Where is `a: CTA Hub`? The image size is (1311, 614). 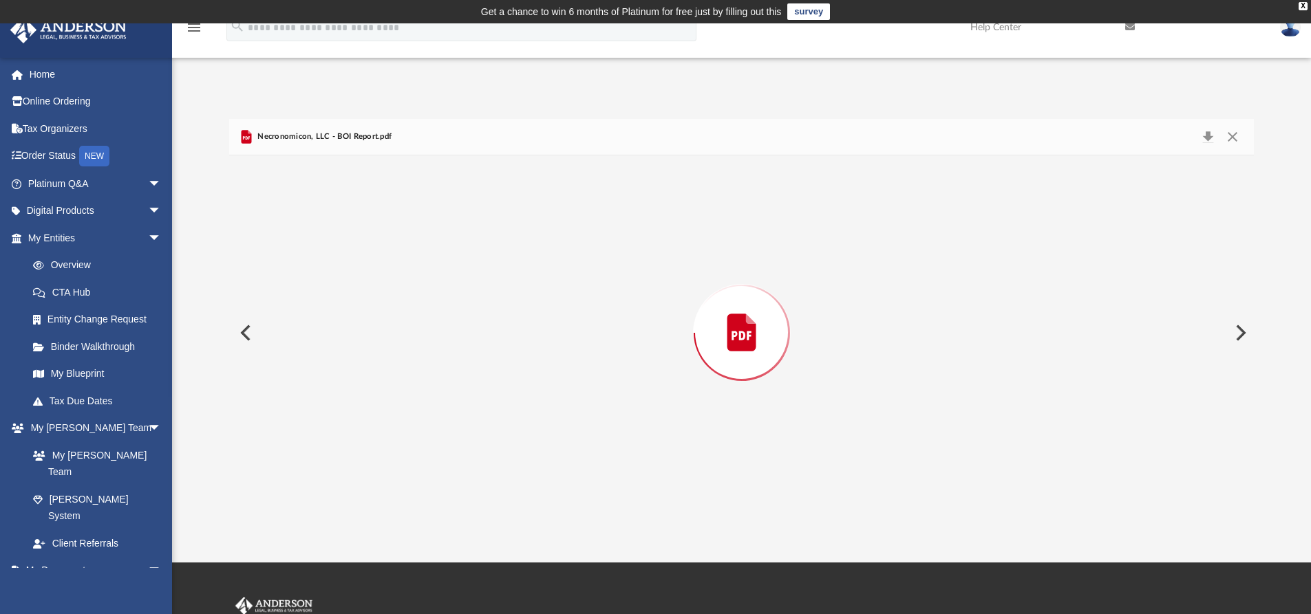
a: CTA Hub is located at coordinates (100, 292).